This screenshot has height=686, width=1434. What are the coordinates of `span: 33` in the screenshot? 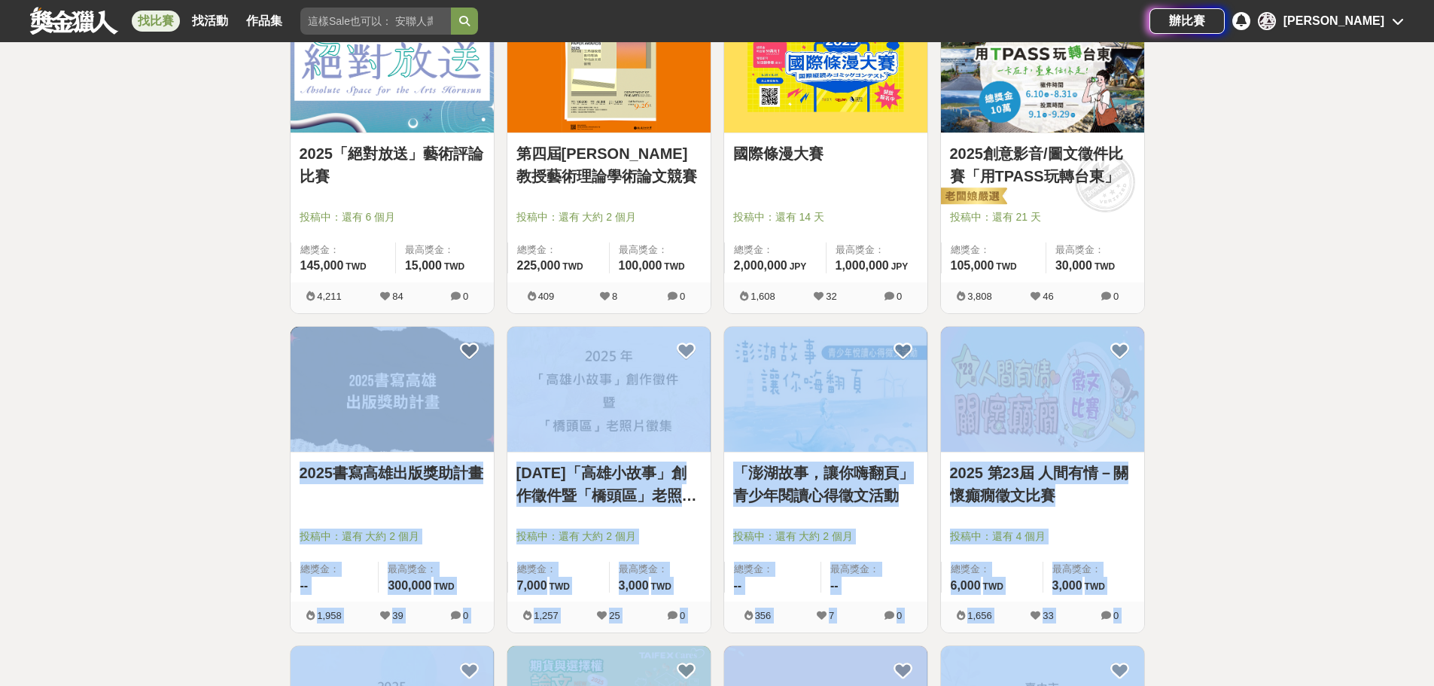 It's located at (1048, 615).